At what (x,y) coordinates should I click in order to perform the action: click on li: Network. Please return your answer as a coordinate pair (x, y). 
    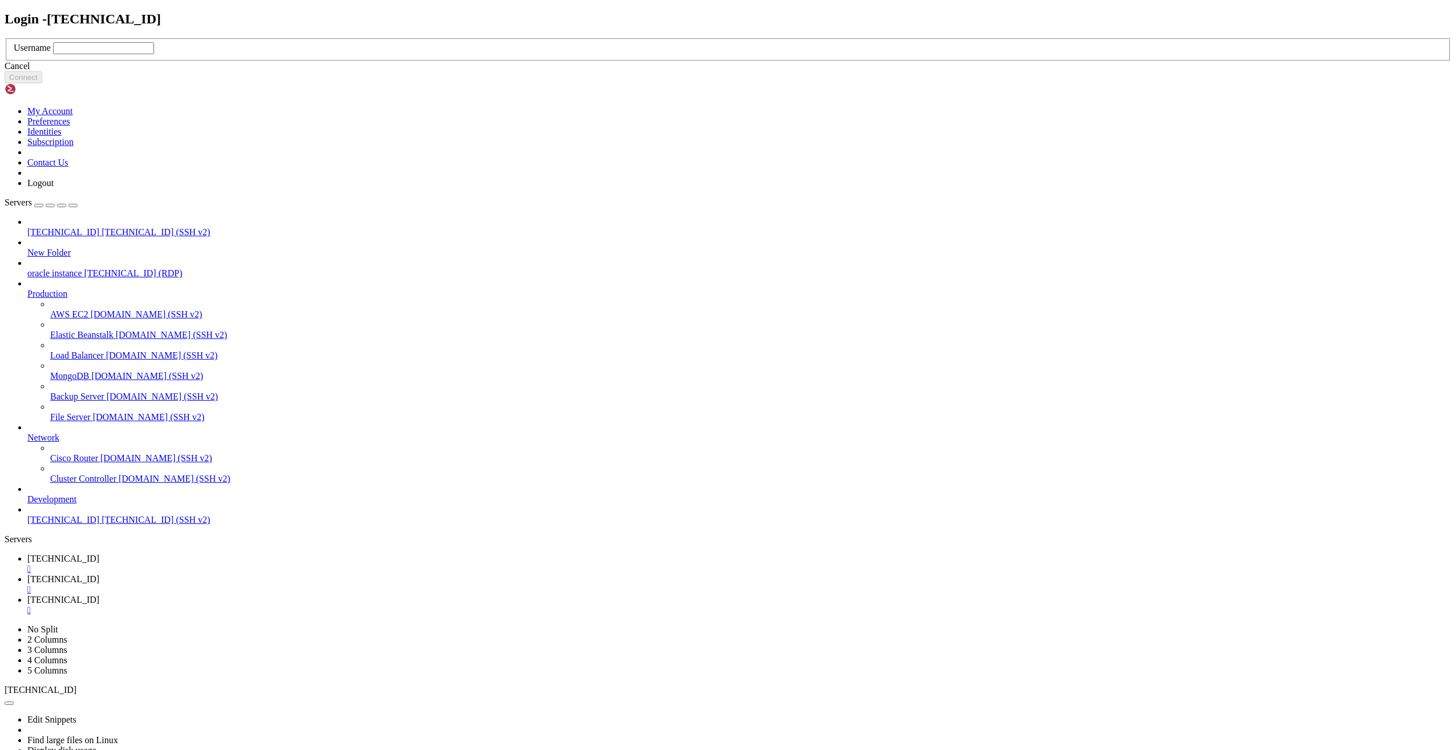
    Looking at the image, I should click on (740, 453).